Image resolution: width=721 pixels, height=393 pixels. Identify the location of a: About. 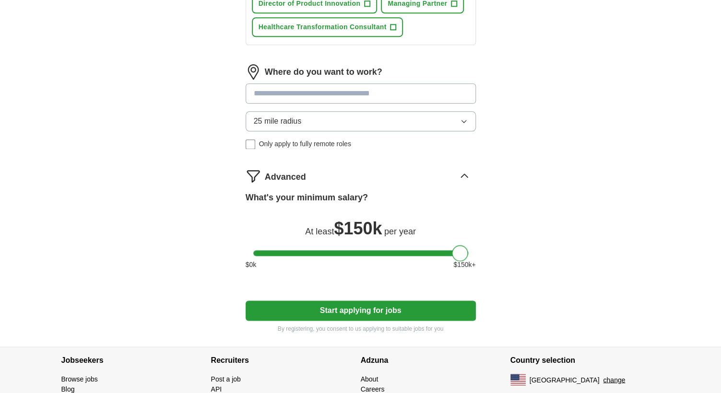
(369, 379).